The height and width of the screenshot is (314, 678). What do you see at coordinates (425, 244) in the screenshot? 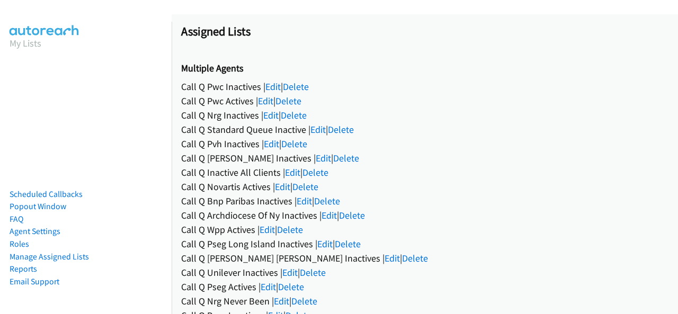
I see `div: Call Q Pseg Long Island Inactives | |` at bounding box center [425, 244].